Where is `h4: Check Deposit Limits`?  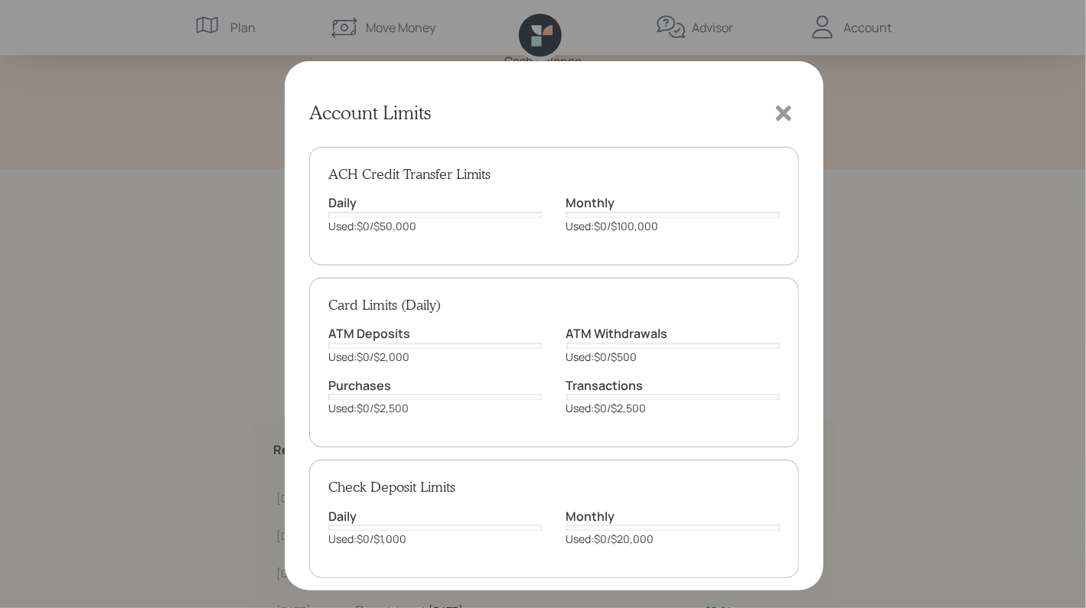
h4: Check Deposit Limits is located at coordinates (554, 488).